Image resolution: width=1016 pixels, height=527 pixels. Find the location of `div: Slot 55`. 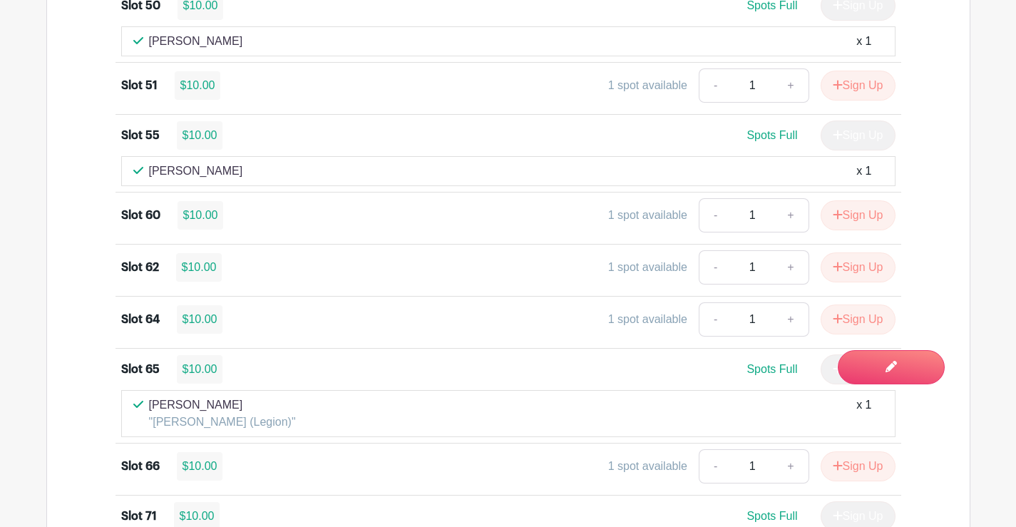

div: Slot 55 is located at coordinates (140, 135).